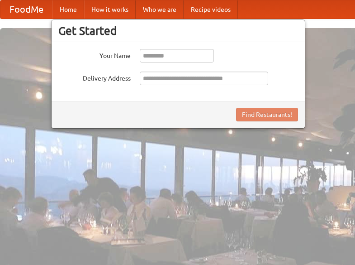 This screenshot has height=265, width=355. I want to click on label: Delivery Address, so click(95, 77).